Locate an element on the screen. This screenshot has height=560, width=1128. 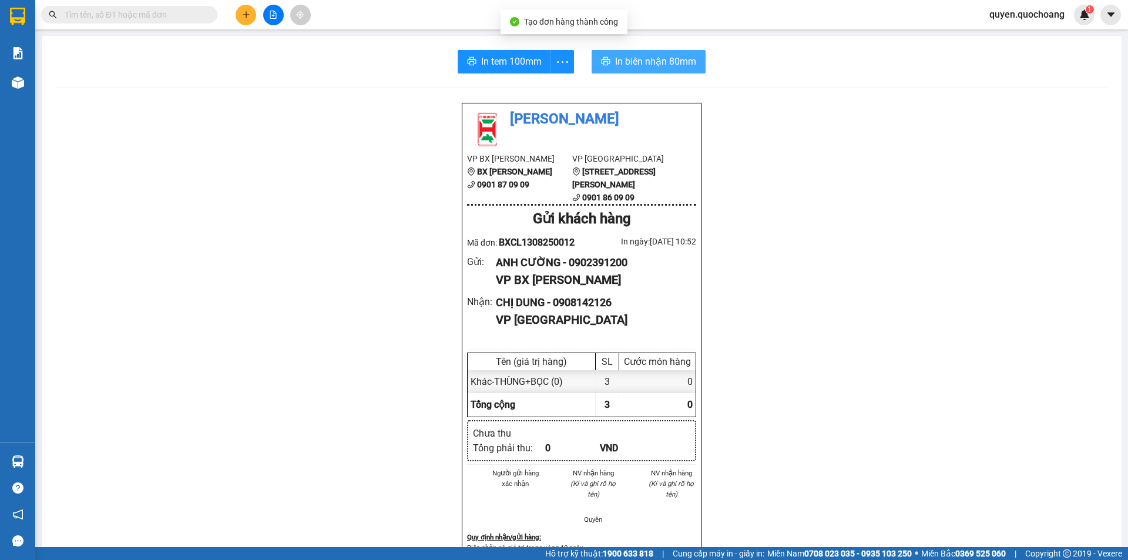
div: Tổng phải thu : is located at coordinates (509, 448).